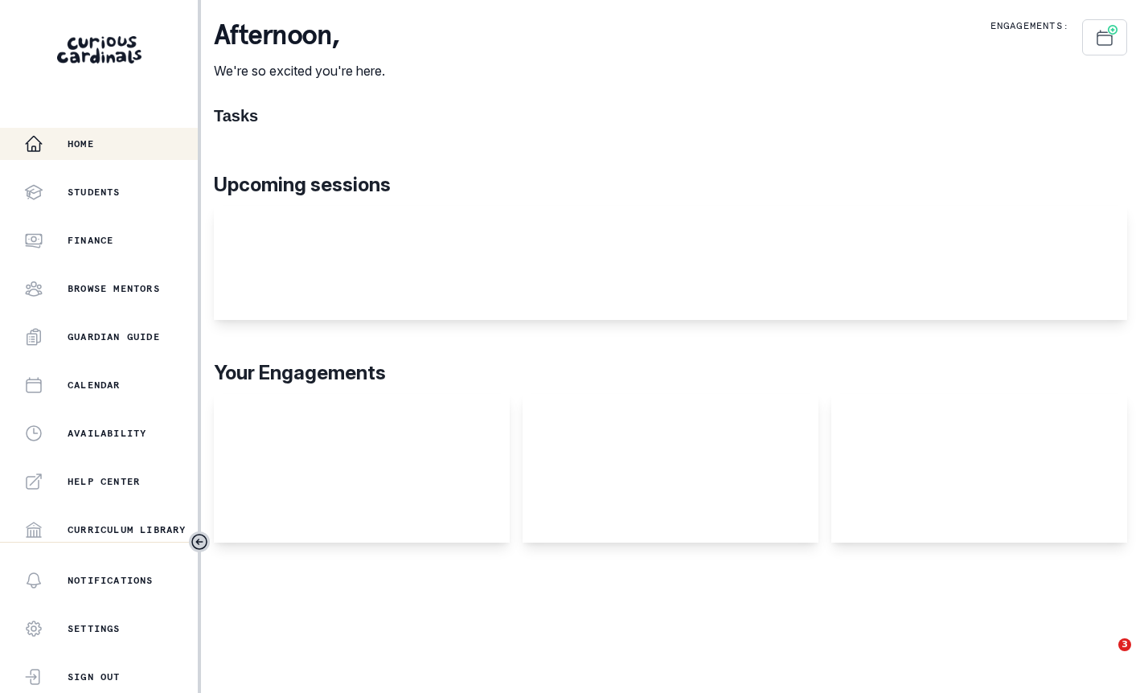 The width and height of the screenshot is (1140, 693). I want to click on p: Notifications, so click(110, 581).